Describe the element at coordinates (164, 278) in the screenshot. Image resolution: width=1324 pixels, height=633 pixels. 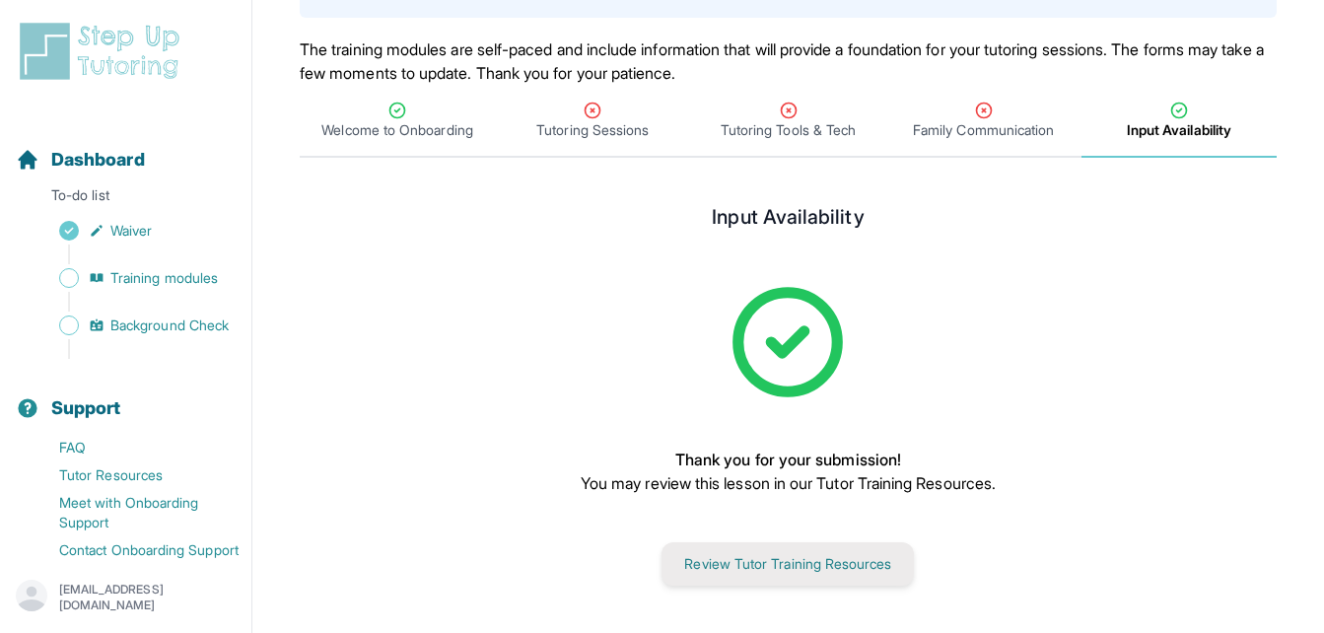
I see `span: Training modules` at that location.